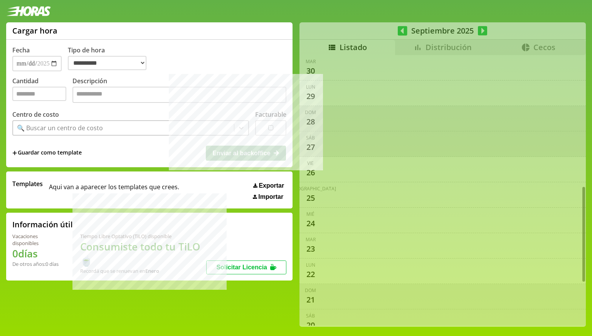 The height and width of the screenshot is (336, 592). What do you see at coordinates (246, 268) in the screenshot?
I see `button: Solicitar Licencia` at bounding box center [246, 268].